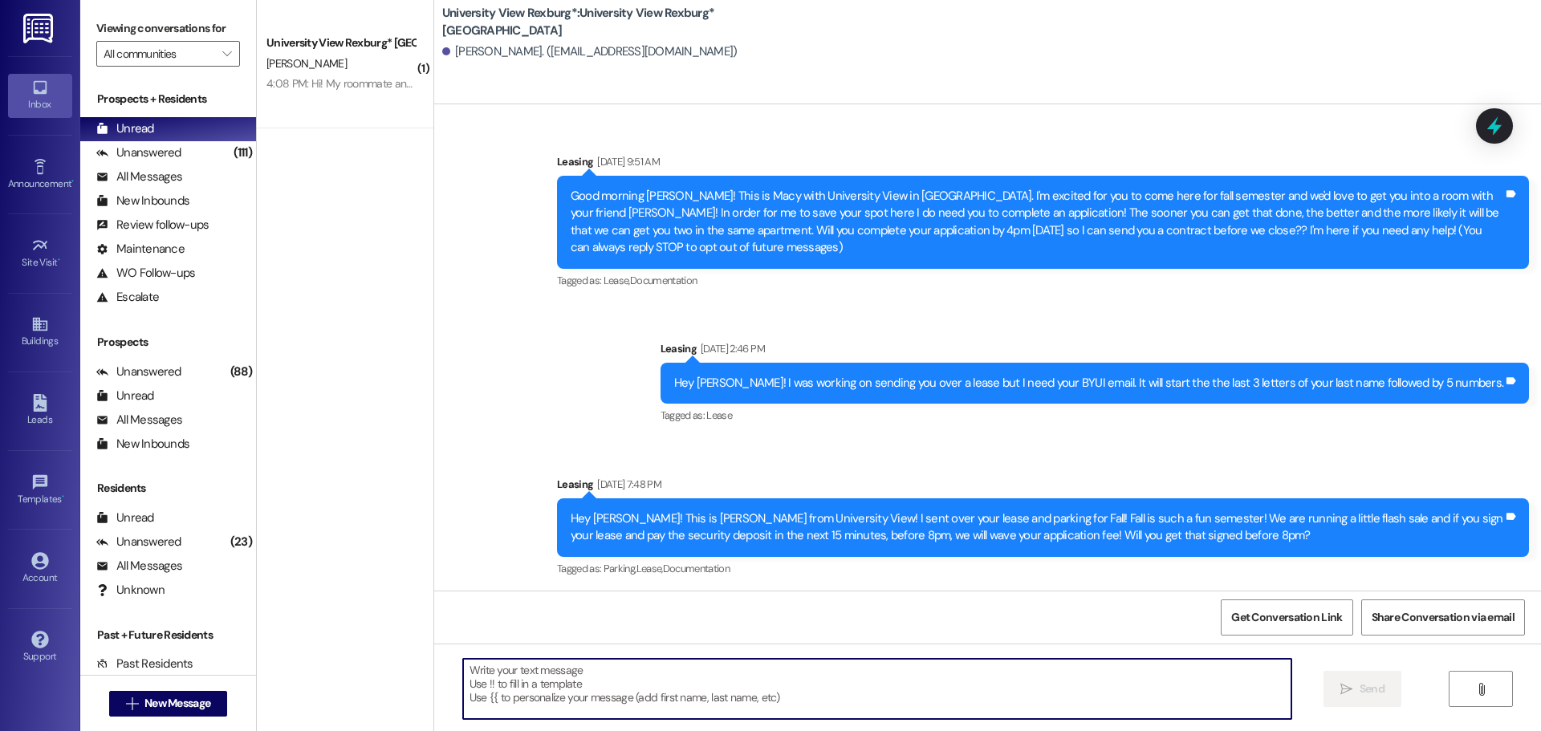 The image size is (1541, 731). Describe the element at coordinates (168, 99) in the screenshot. I see `div: Prospects + Residents` at that location.